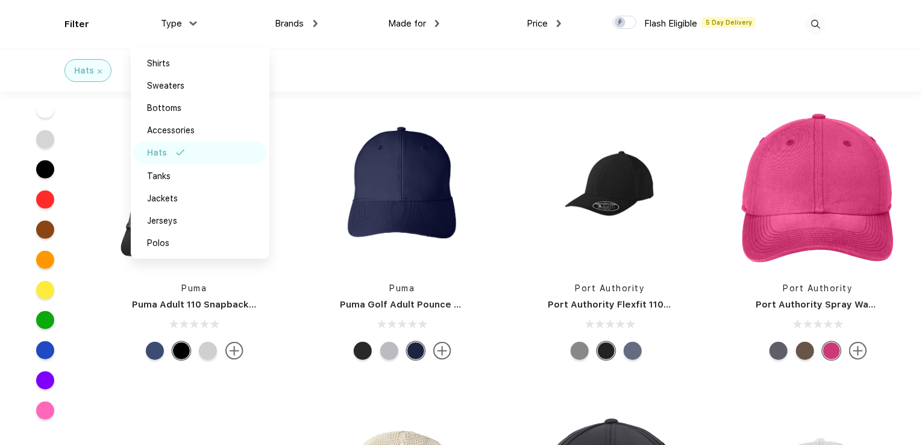 The image size is (922, 445). I want to click on img: filter_cancel.svg, so click(99, 71).